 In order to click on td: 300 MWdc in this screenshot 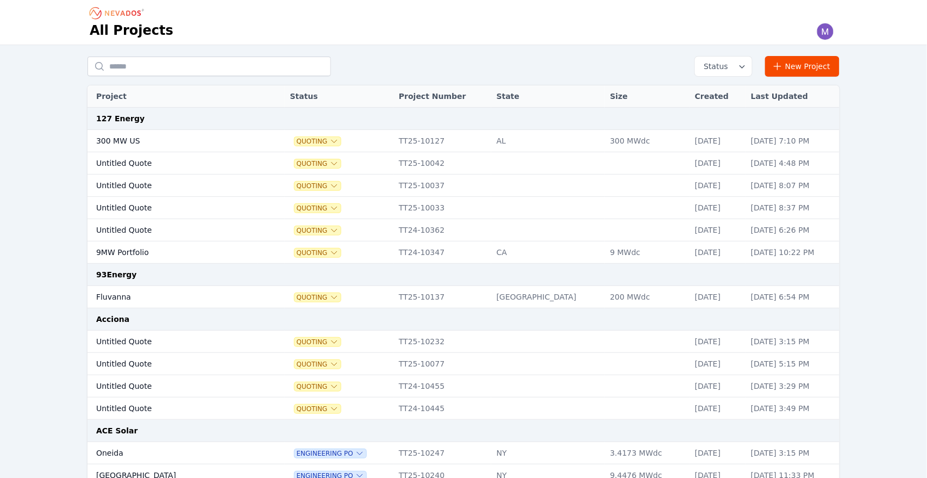, I will do `click(647, 141)`.